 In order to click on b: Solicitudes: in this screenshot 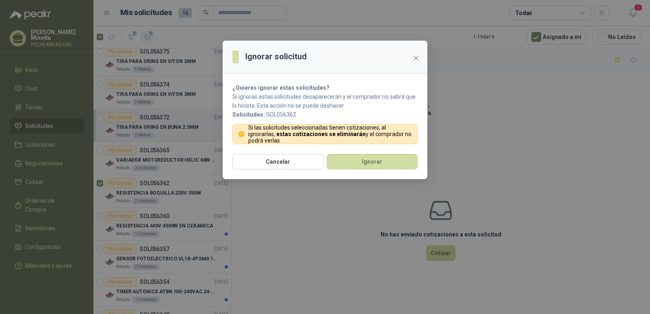, I will do `click(249, 115)`.